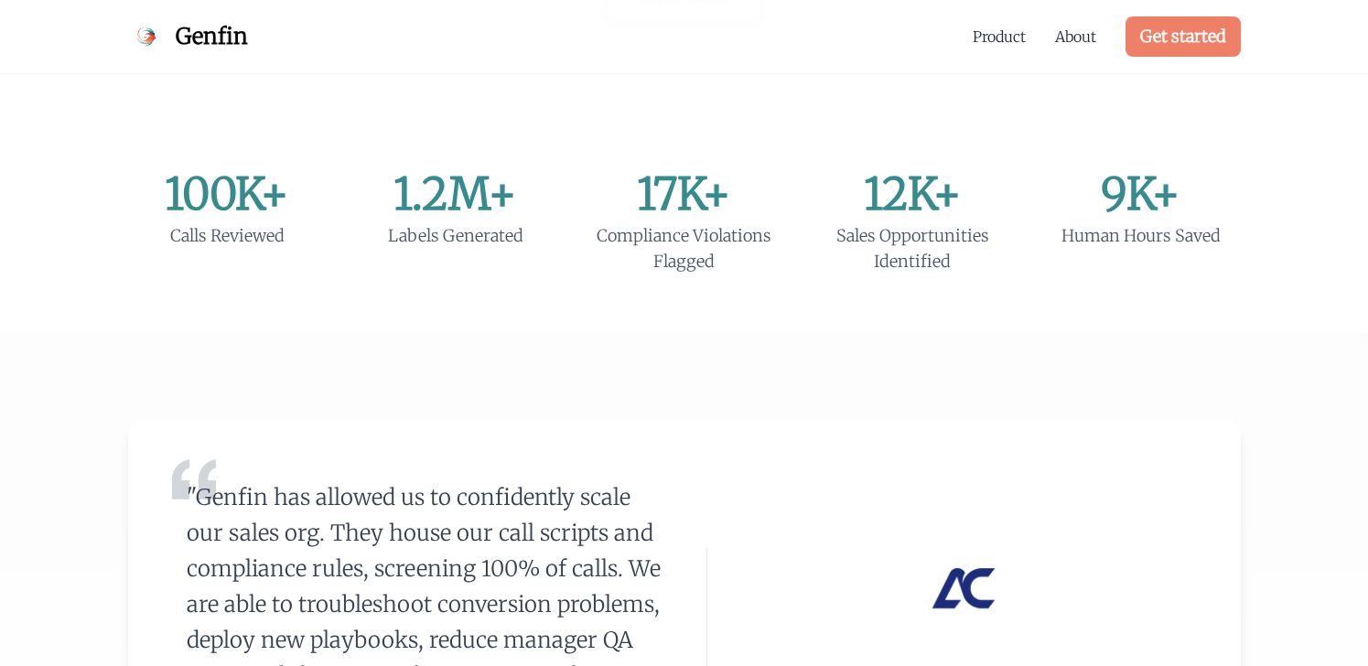 Image resolution: width=1368 pixels, height=666 pixels. Describe the element at coordinates (684, 194) in the screenshot. I see `div: 17K+` at that location.